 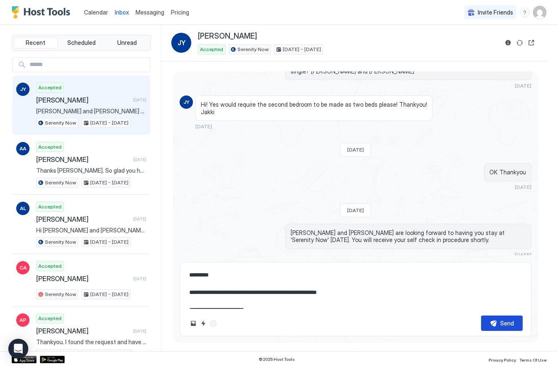 I want to click on button: Recent, so click(x=36, y=43).